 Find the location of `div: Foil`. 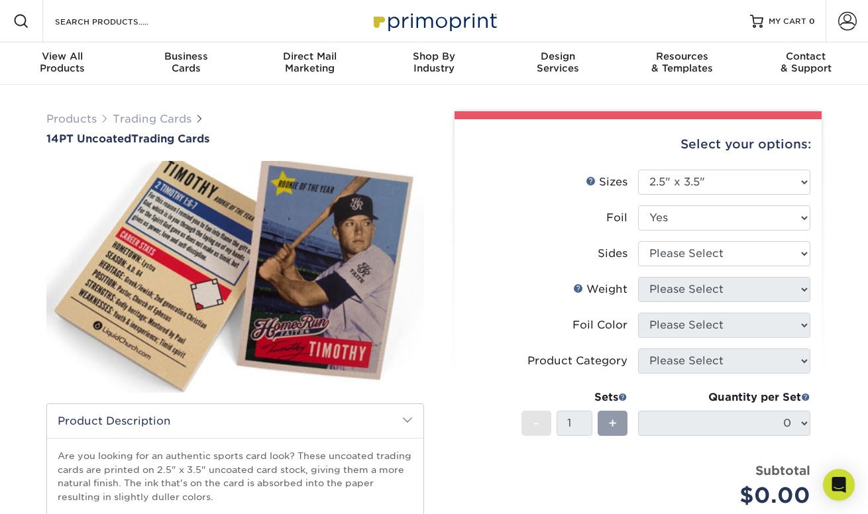

div: Foil is located at coordinates (617, 218).